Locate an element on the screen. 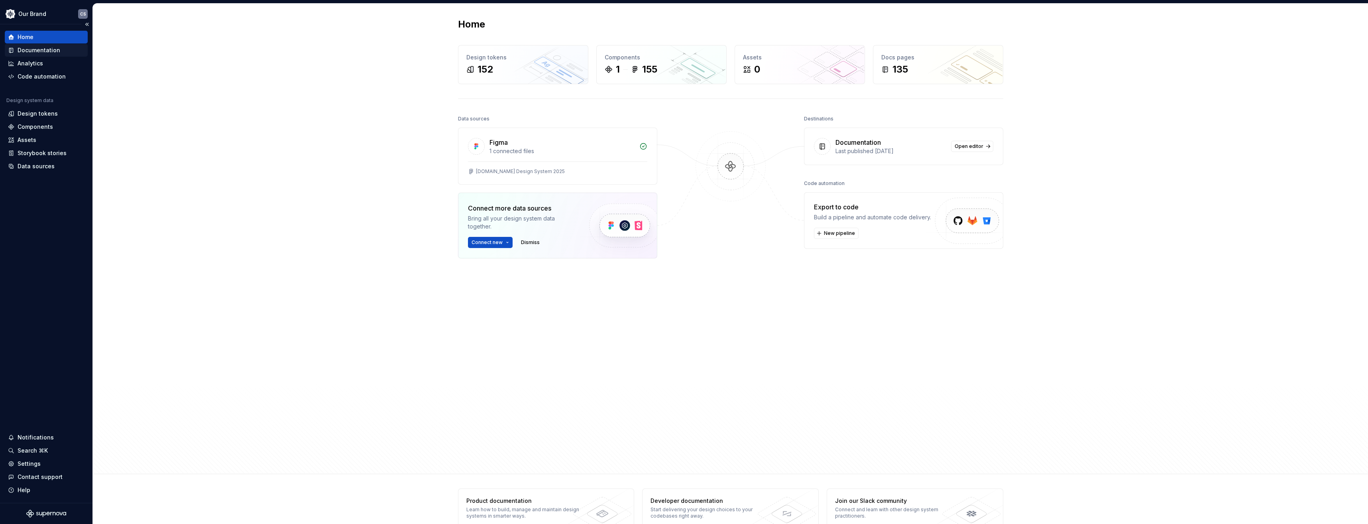  div: Destinations is located at coordinates (819, 119).